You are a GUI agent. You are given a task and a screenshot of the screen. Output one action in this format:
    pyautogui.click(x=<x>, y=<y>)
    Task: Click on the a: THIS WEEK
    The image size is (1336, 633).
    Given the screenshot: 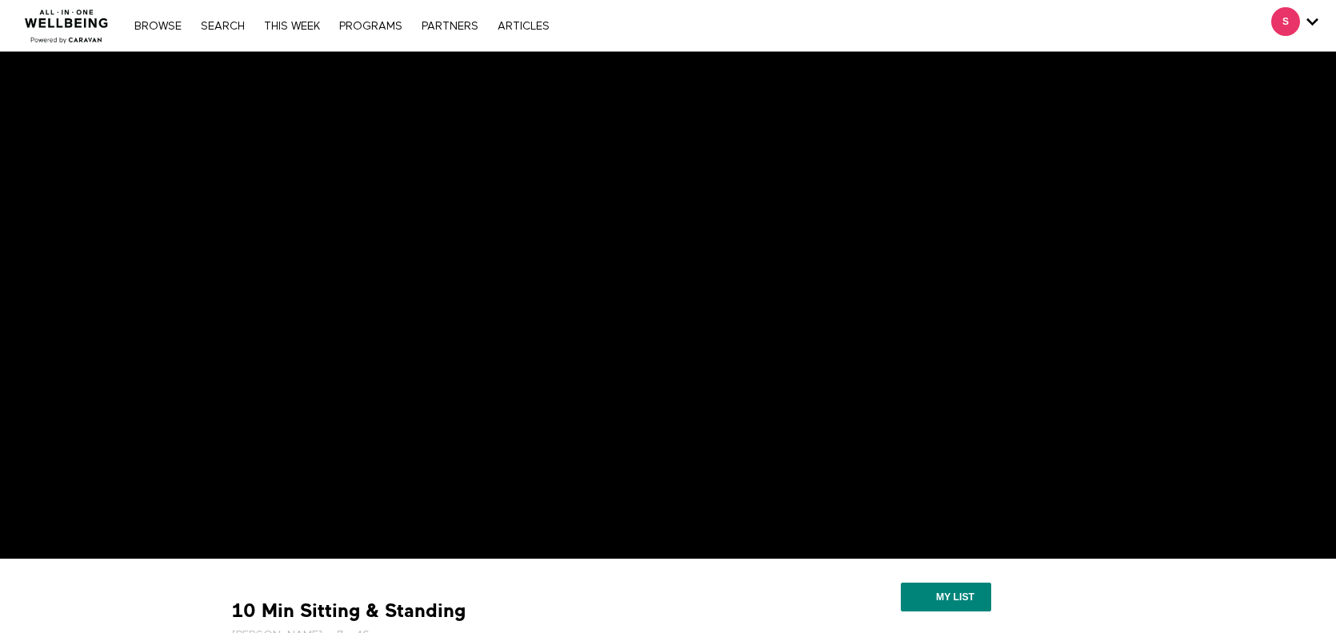 What is the action you would take?
    pyautogui.click(x=292, y=26)
    